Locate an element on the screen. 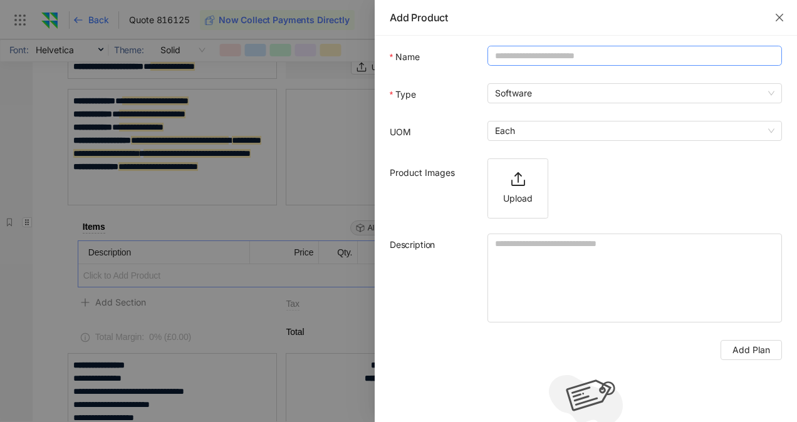 This screenshot has height=422, width=797. textarea: Description is located at coordinates (635, 278).